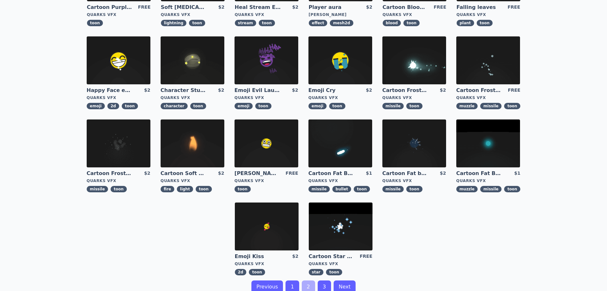 The image size is (607, 291). Describe the element at coordinates (316, 272) in the screenshot. I see `span: star` at that location.